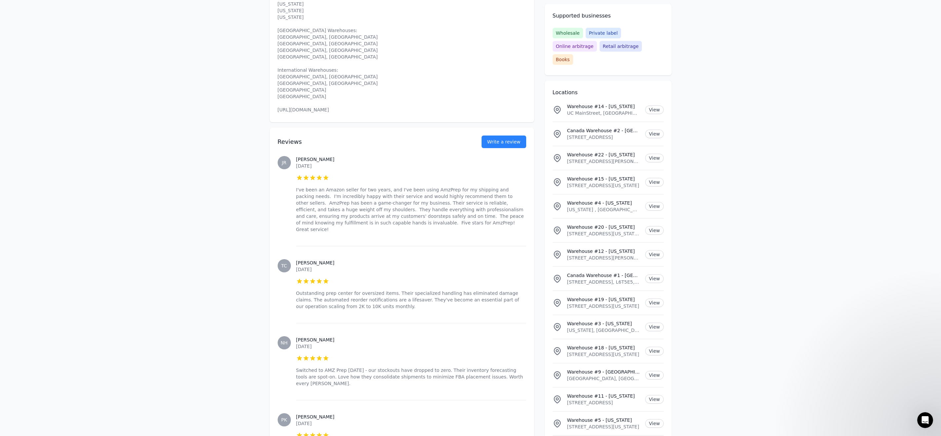  I want to click on span: Private label, so click(603, 33).